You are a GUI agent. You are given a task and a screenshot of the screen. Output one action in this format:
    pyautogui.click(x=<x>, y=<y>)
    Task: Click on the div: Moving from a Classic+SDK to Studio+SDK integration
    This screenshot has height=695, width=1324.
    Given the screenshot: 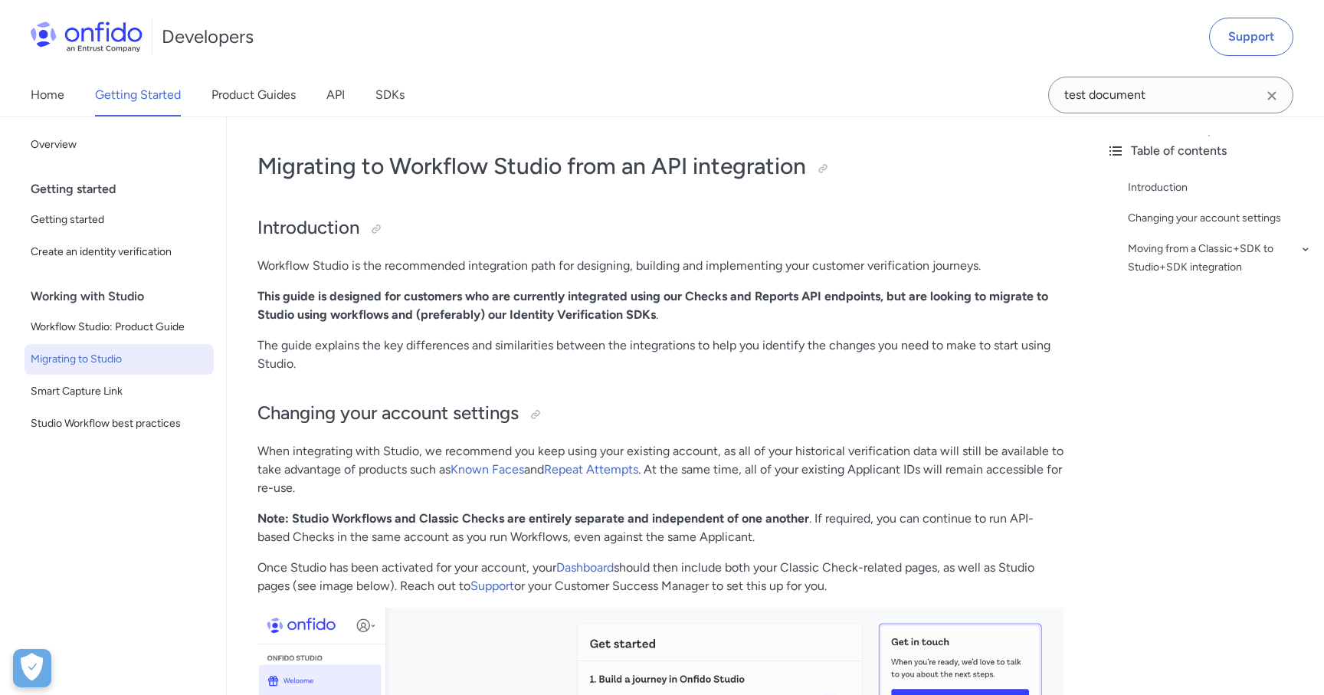 What is the action you would take?
    pyautogui.click(x=1220, y=258)
    